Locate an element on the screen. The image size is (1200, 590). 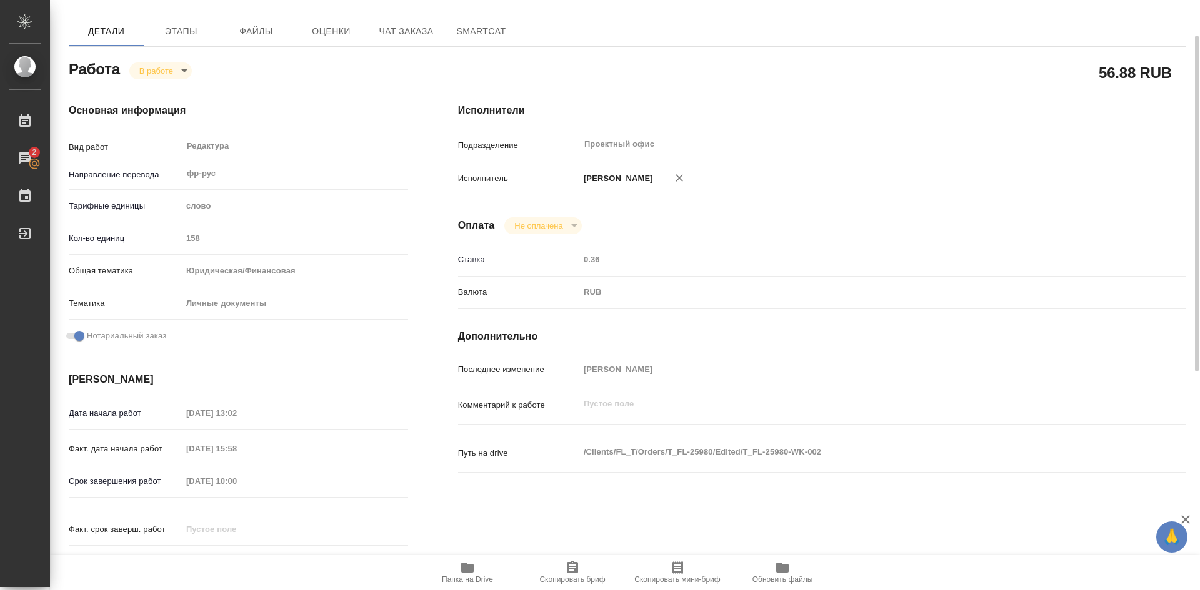
p: Ставка is located at coordinates (519, 260).